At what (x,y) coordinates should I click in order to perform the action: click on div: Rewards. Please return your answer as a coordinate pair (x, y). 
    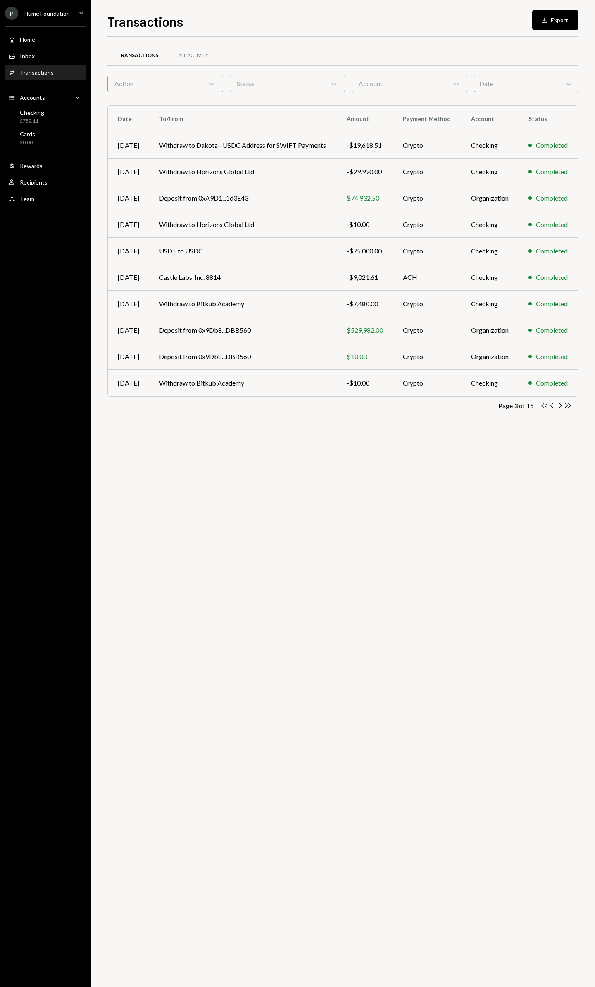
    Looking at the image, I should click on (31, 166).